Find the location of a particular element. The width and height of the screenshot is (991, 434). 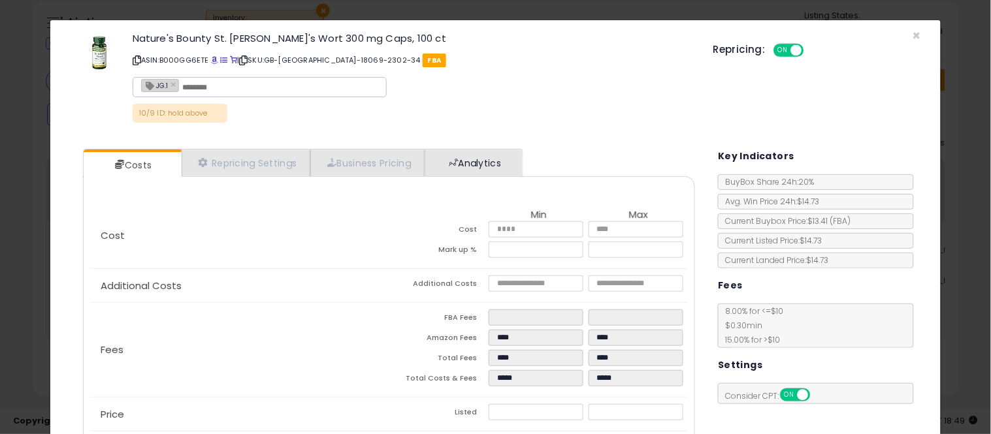

td: Mark up % is located at coordinates (439, 251).